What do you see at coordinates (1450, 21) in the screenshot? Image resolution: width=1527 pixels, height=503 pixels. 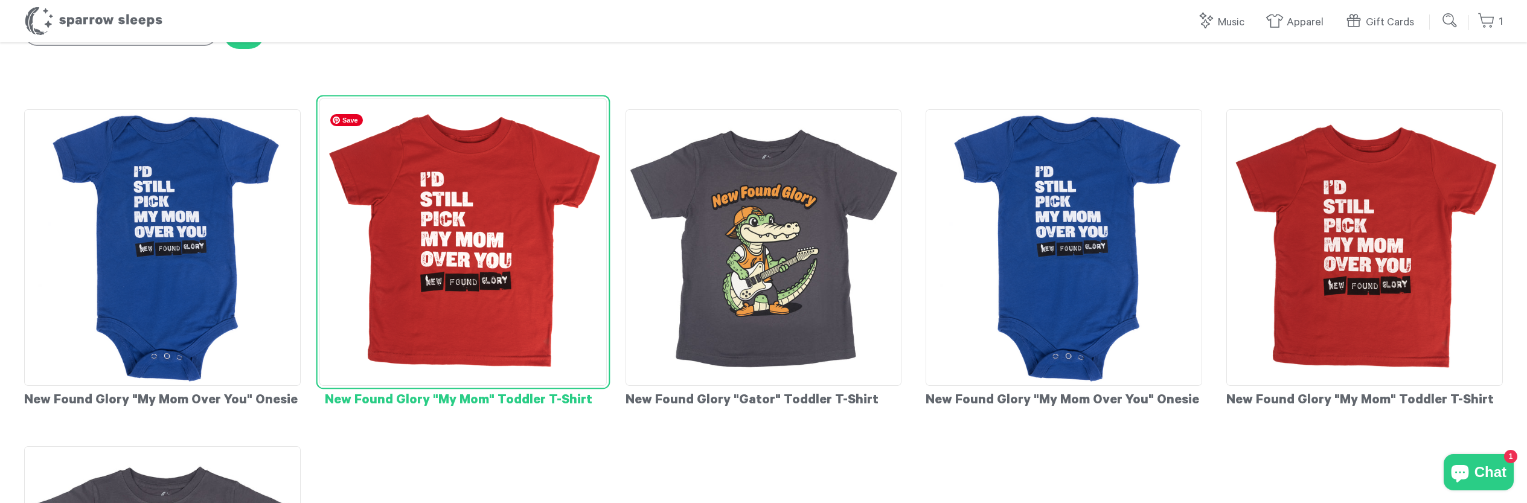 I see `input: Submit` at bounding box center [1450, 21].